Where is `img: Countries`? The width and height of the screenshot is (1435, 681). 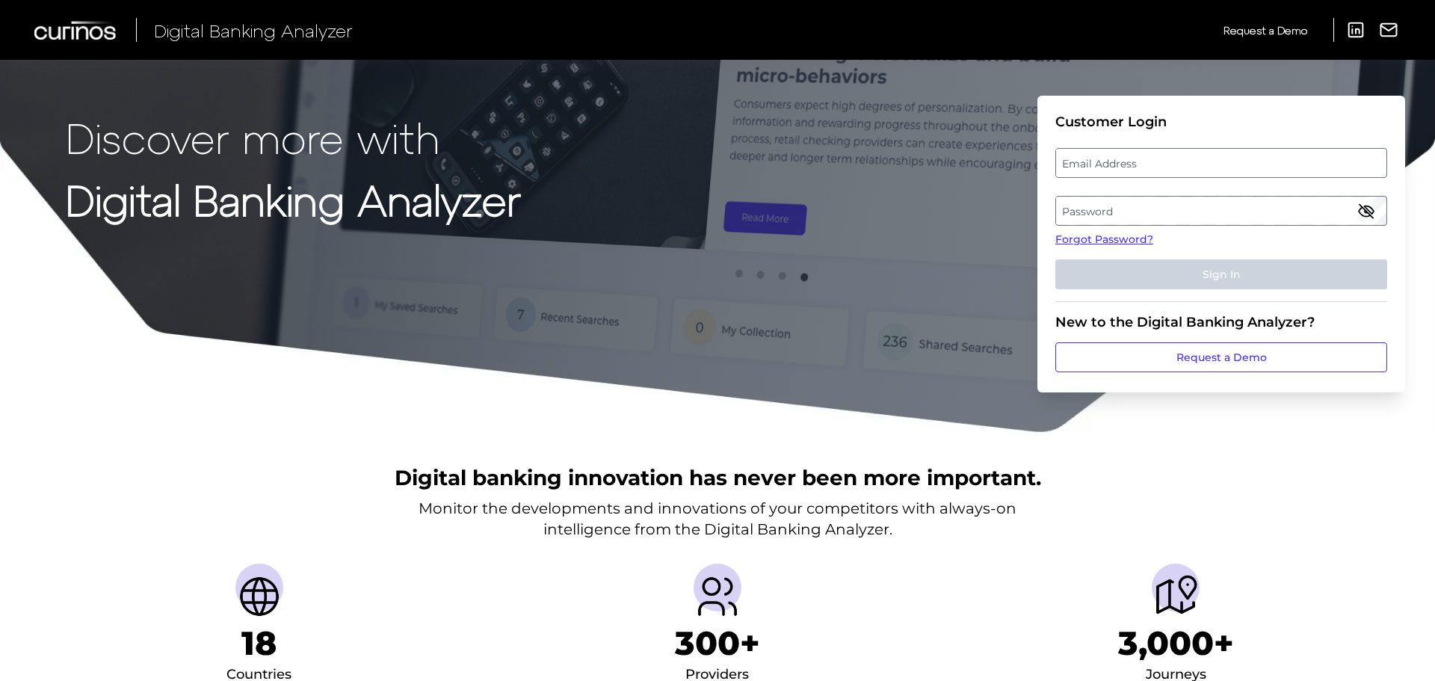
img: Countries is located at coordinates (259, 597).